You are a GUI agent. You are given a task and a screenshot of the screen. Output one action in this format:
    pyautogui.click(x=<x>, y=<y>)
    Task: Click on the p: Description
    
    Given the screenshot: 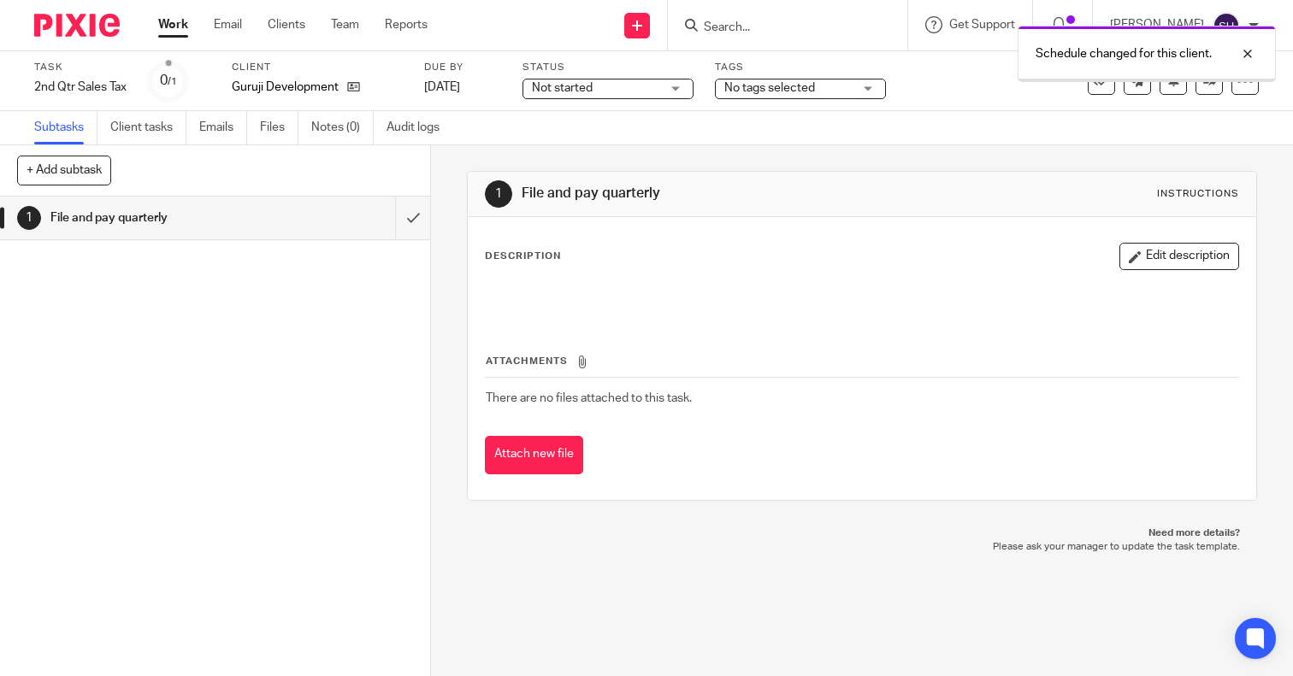 What is the action you would take?
    pyautogui.click(x=522, y=257)
    